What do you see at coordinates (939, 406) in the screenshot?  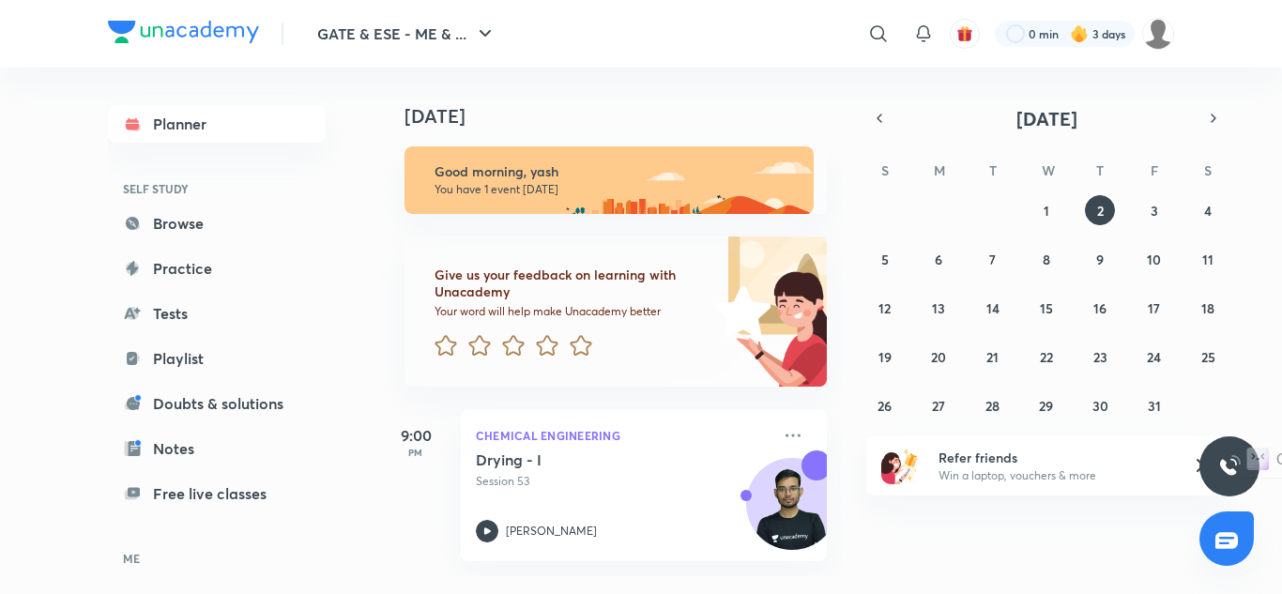 I see `abbr: October 27, 2025` at bounding box center [939, 406].